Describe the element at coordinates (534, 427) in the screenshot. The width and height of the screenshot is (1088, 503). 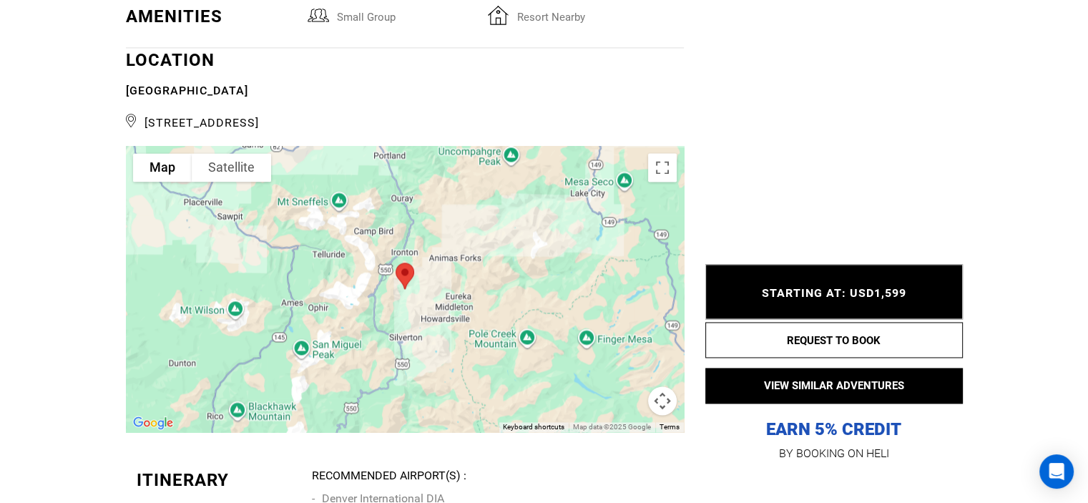
I see `button: Keyboard shortcuts` at that location.